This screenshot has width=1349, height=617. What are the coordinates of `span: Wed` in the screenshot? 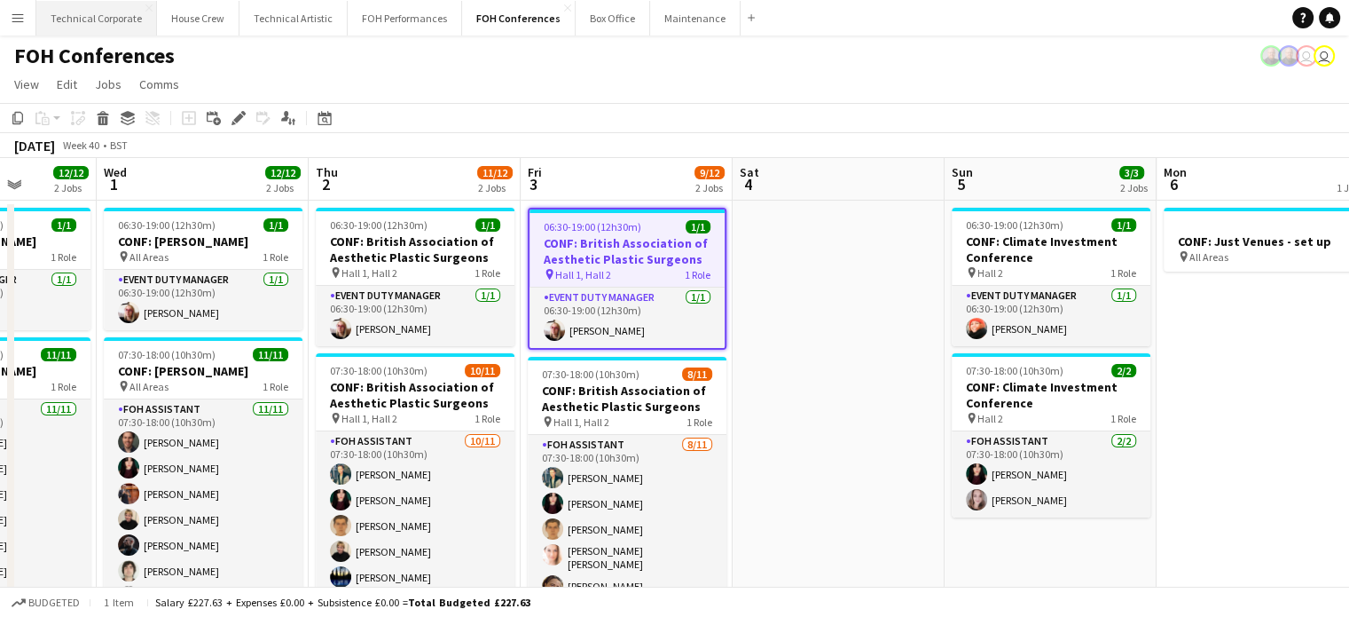 It's located at (115, 172).